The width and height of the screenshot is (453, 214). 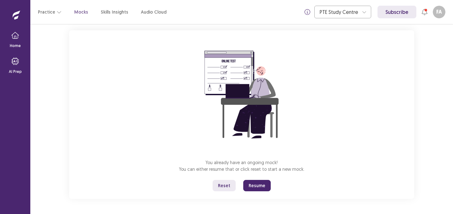 I want to click on p: Home, so click(x=15, y=46).